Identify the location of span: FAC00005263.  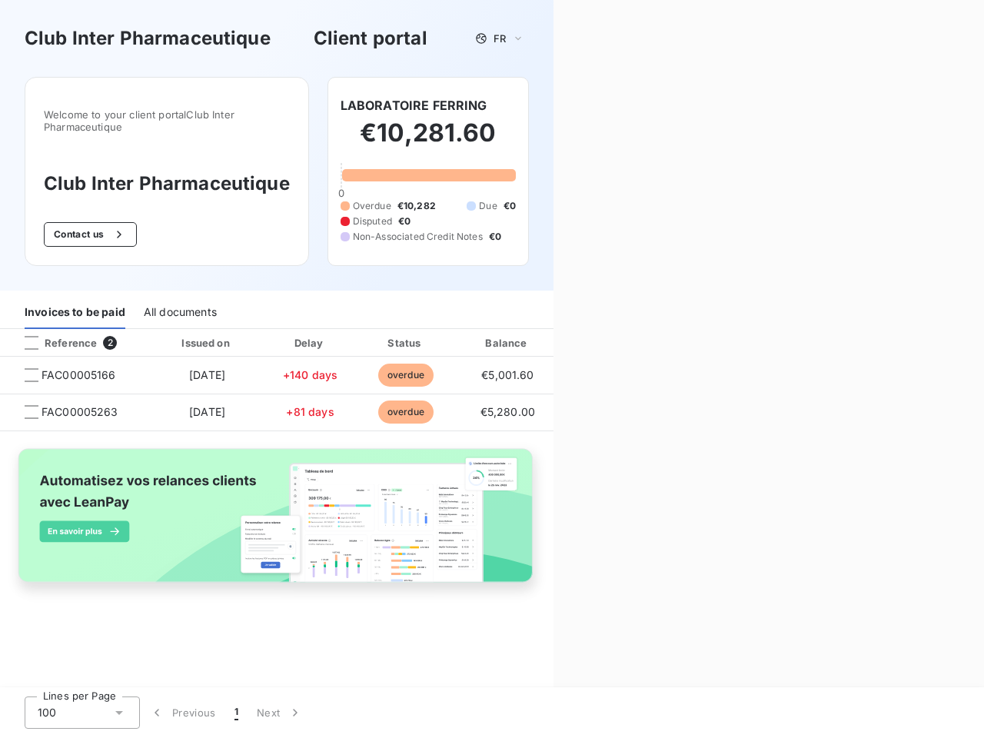
(80, 412).